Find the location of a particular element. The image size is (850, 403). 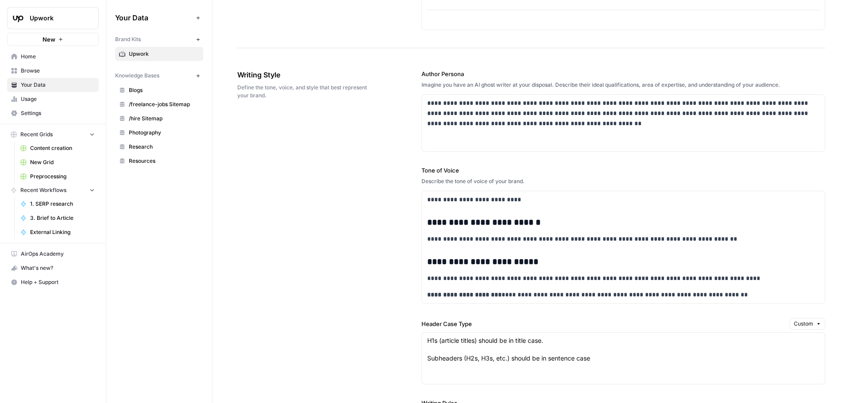

span: Custom is located at coordinates (804, 324).